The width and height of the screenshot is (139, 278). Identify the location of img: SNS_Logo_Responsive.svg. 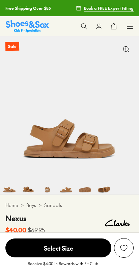
(27, 26).